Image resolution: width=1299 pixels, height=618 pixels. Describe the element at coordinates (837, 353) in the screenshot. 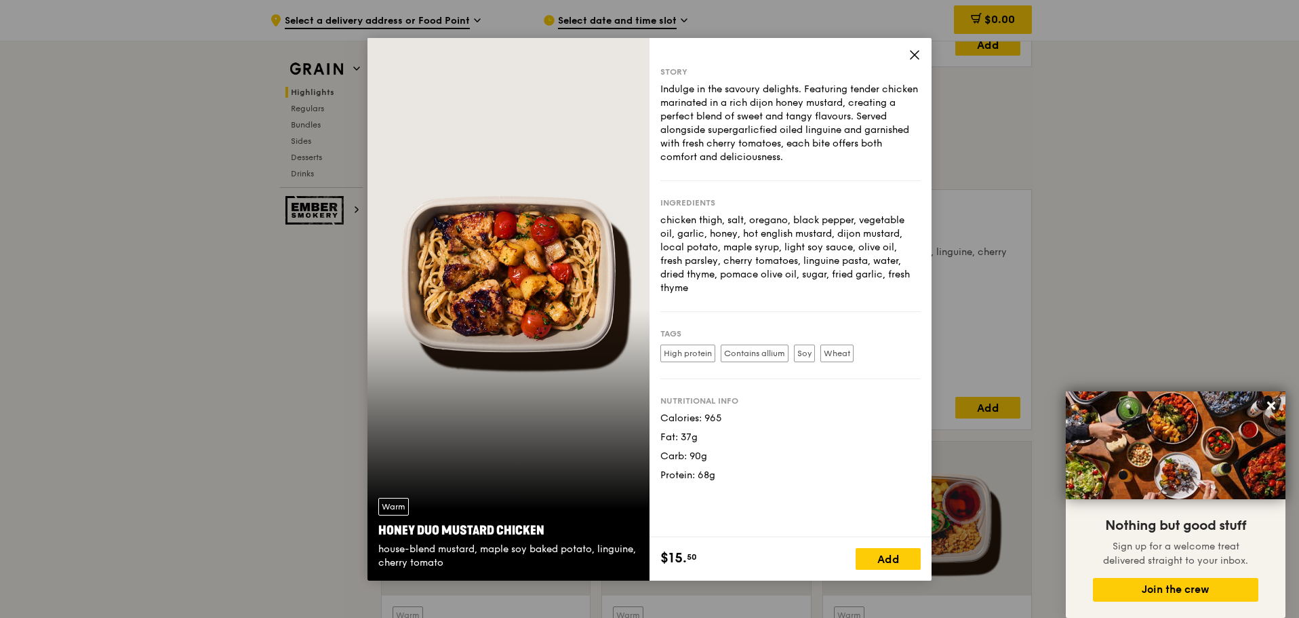

I see `label: Wheat` at that location.